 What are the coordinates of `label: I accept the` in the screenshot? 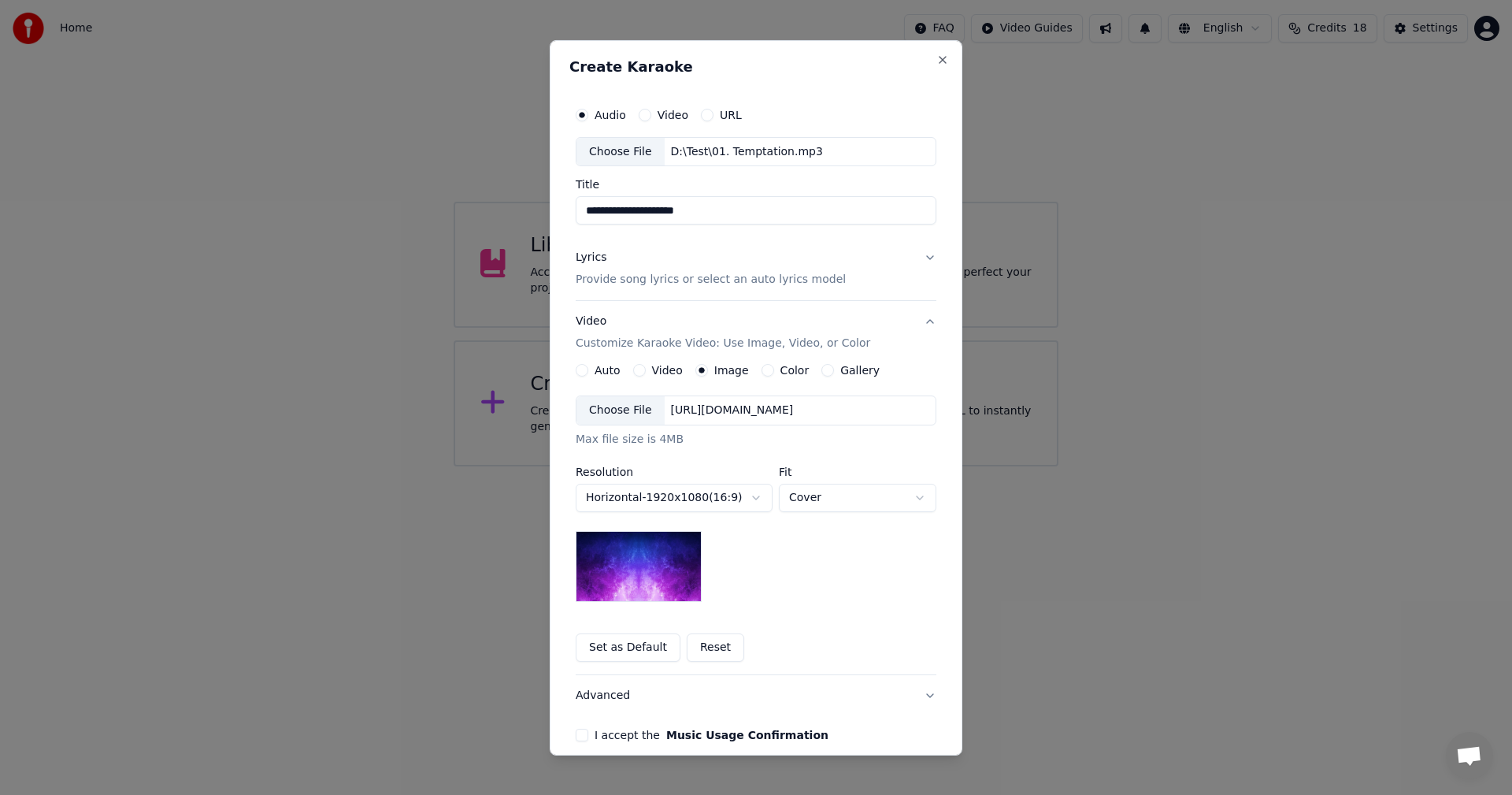 It's located at (711, 735).